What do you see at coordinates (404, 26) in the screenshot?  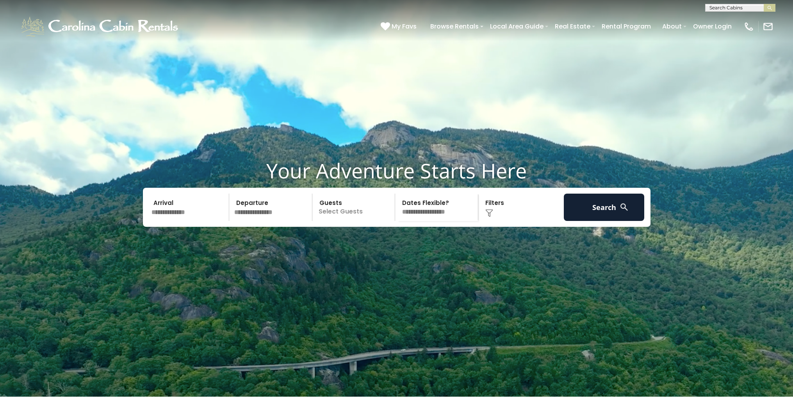 I see `span: My Favs` at bounding box center [404, 26].